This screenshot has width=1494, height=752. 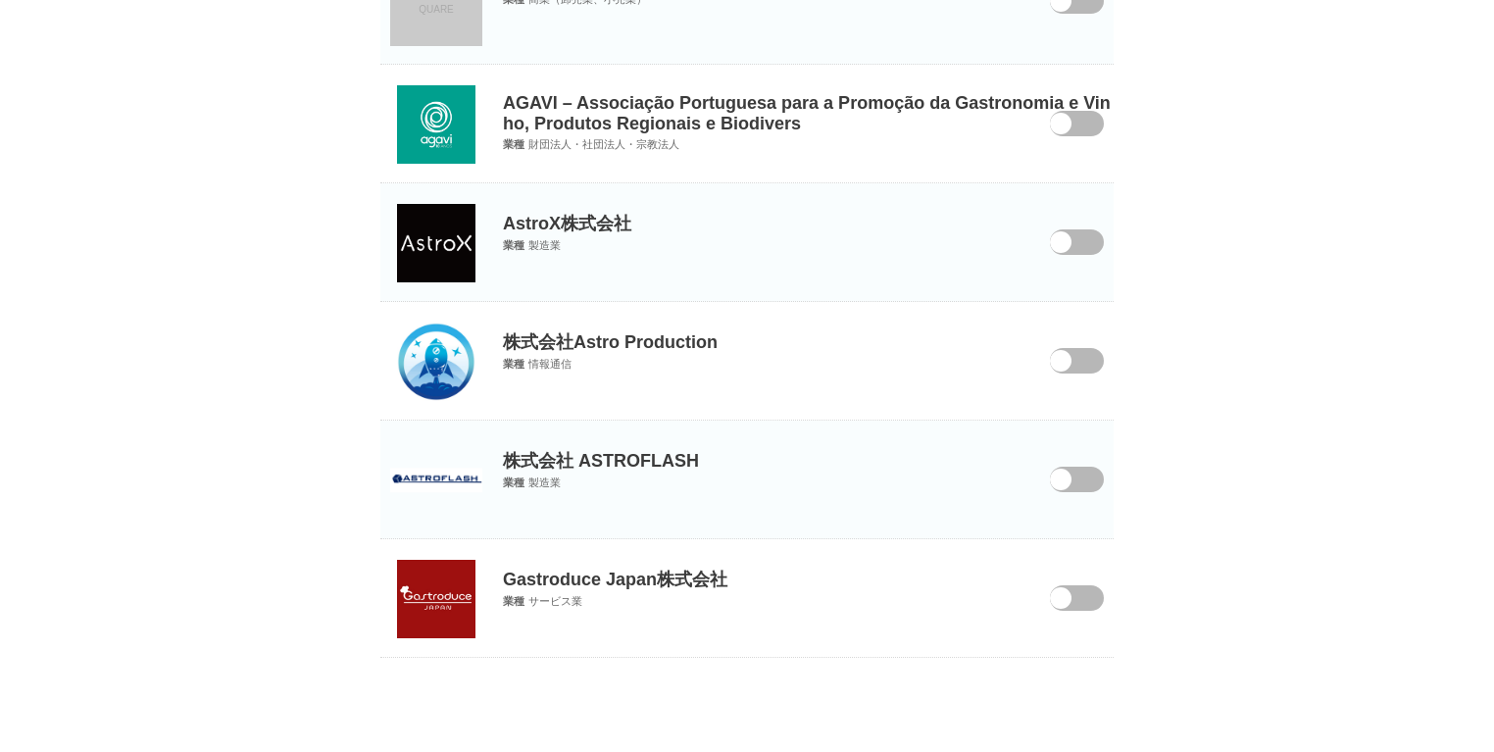 I want to click on img: 9c12da478a623b770df94b69d7aacd89-0c2543fe7c414de4d2fd2b65417da853.jpeg, so click(x=436, y=125).